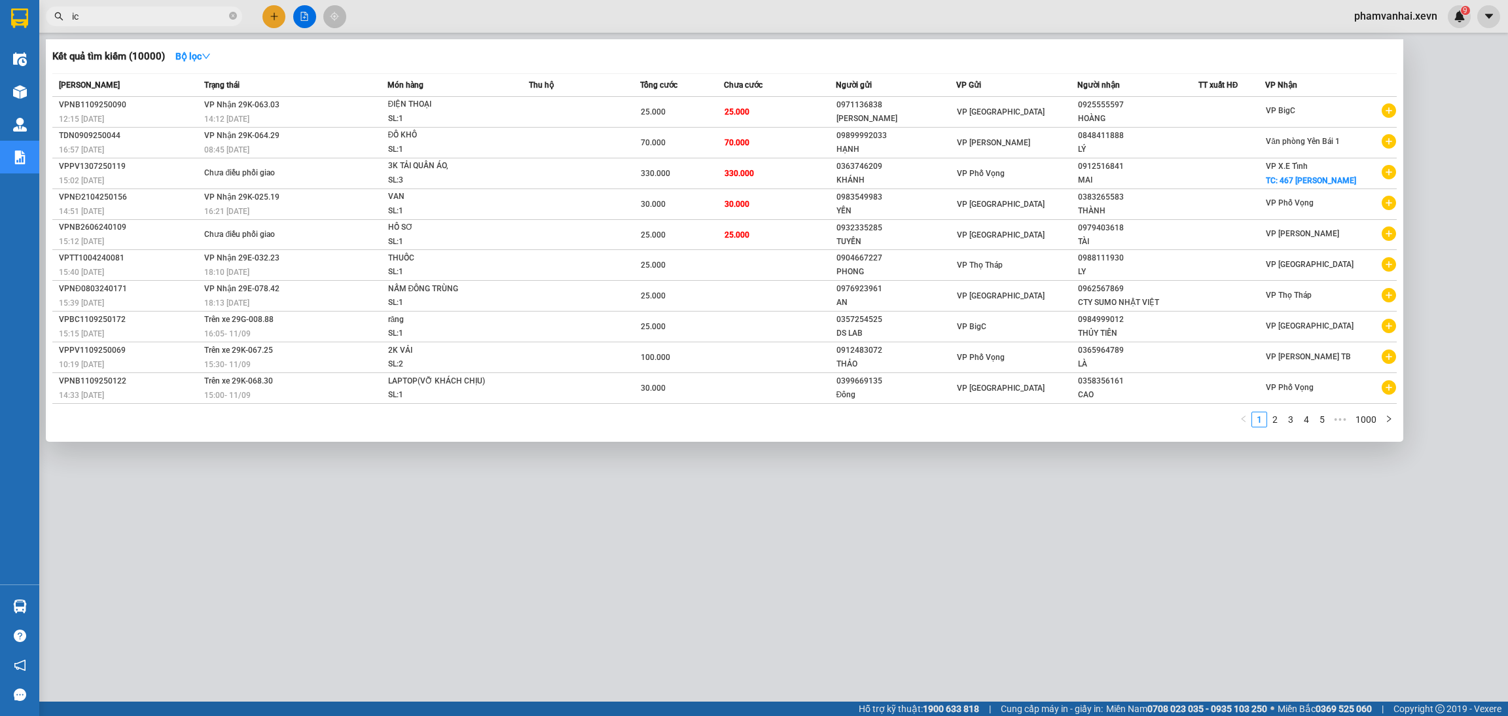 Image resolution: width=1508 pixels, height=716 pixels. Describe the element at coordinates (1388, 419) in the screenshot. I see `button: right` at that location.